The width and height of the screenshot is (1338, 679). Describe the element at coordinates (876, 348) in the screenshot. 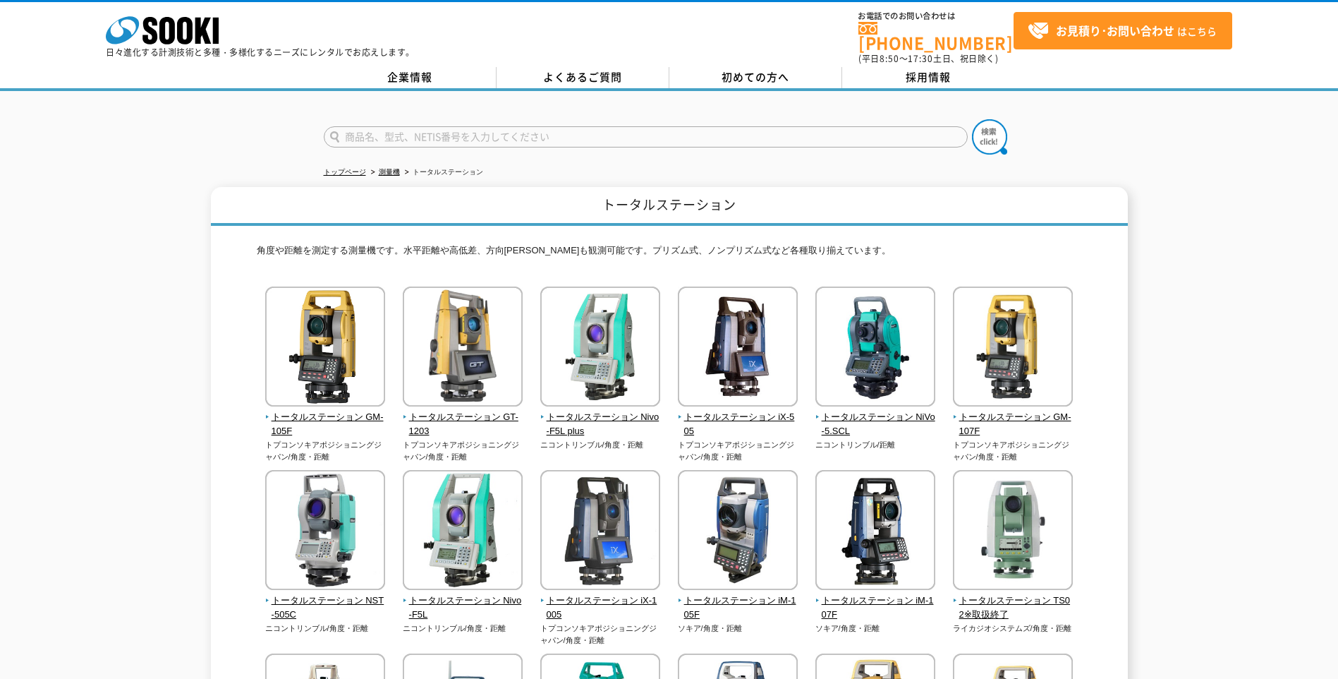

I see `img: トータルステーション NiVo-5.SCL` at that location.